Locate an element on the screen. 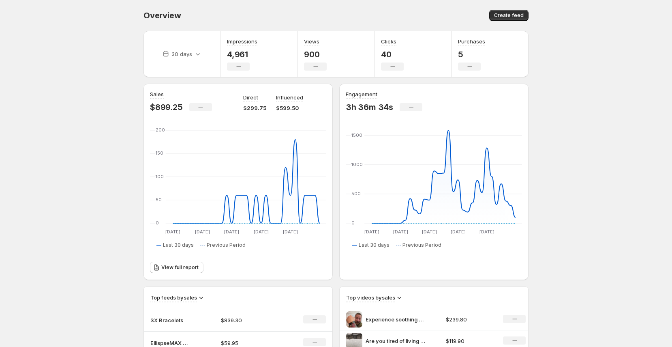 The width and height of the screenshot is (672, 347). h3: Top videos by sales is located at coordinates (371, 297).